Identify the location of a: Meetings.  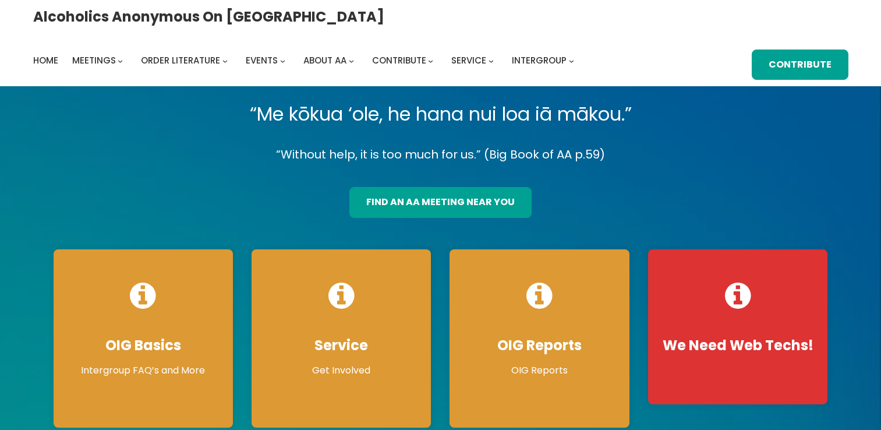
(94, 61).